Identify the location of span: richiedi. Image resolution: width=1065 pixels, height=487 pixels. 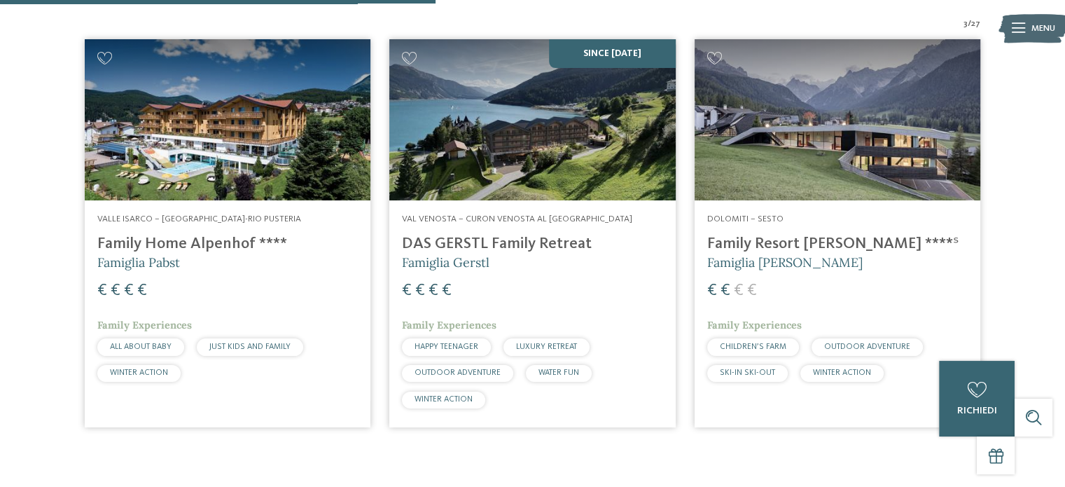
(976, 410).